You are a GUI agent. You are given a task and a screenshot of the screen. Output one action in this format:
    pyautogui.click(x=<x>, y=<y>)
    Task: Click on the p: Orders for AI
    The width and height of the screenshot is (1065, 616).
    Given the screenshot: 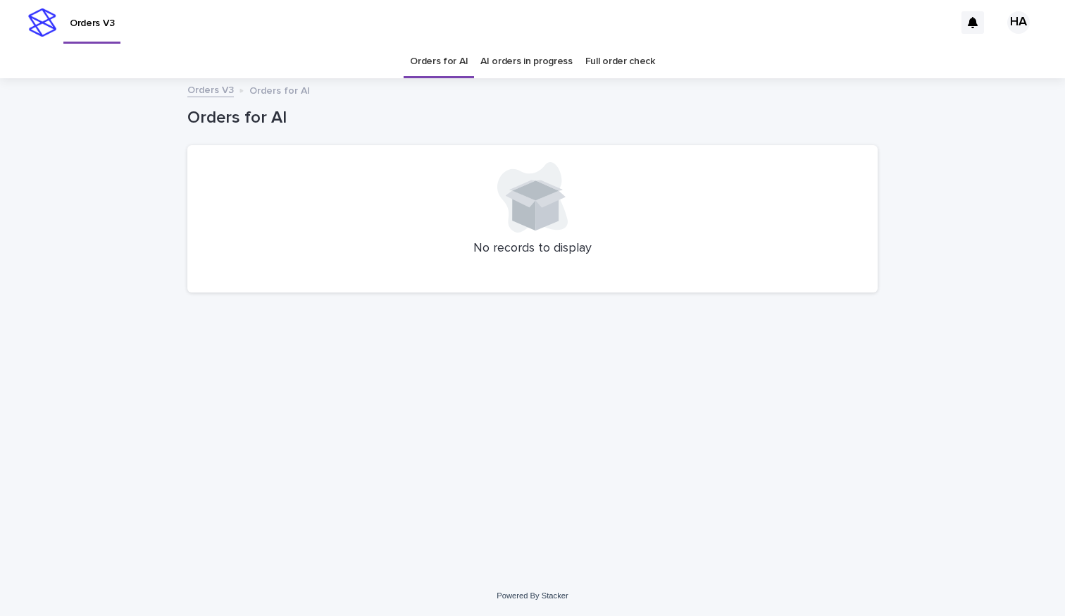 What is the action you would take?
    pyautogui.click(x=280, y=89)
    